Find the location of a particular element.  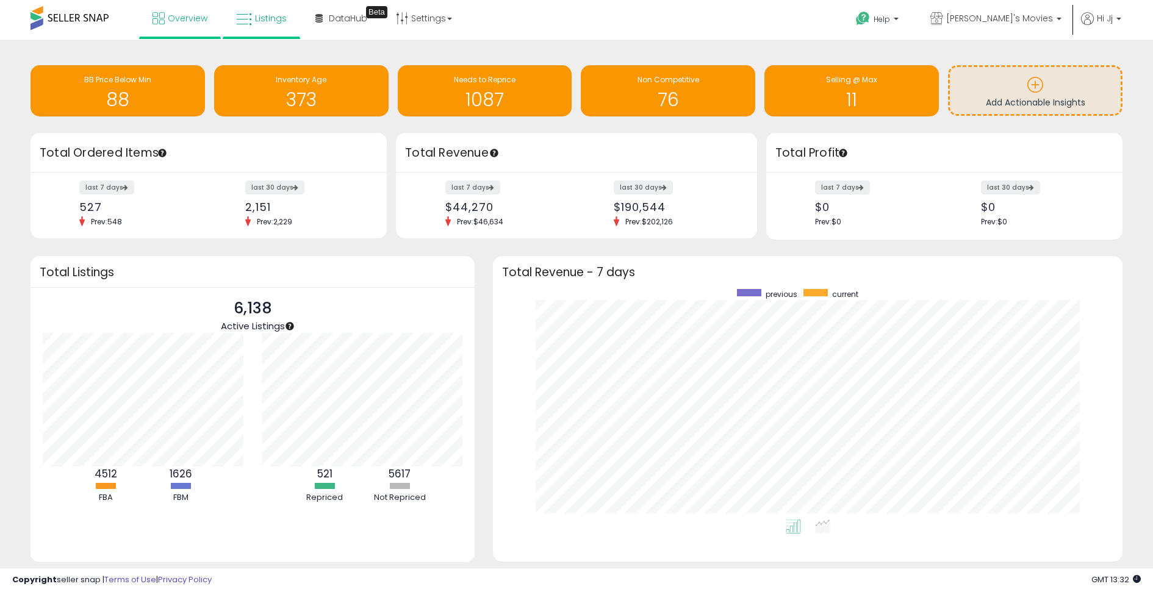

h3: Total Profit is located at coordinates (944, 153).